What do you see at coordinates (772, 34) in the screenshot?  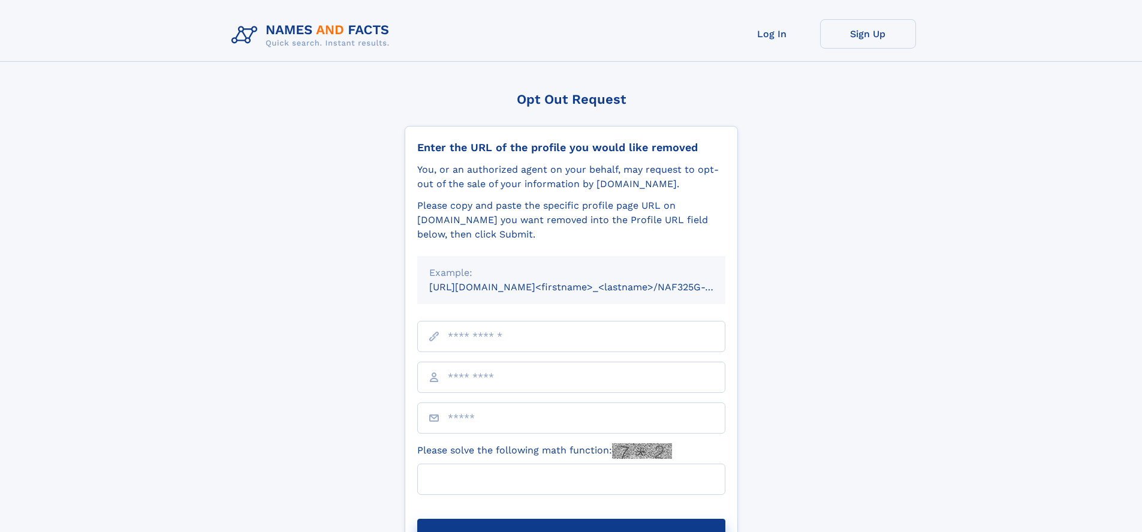 I see `a: Log In` at bounding box center [772, 34].